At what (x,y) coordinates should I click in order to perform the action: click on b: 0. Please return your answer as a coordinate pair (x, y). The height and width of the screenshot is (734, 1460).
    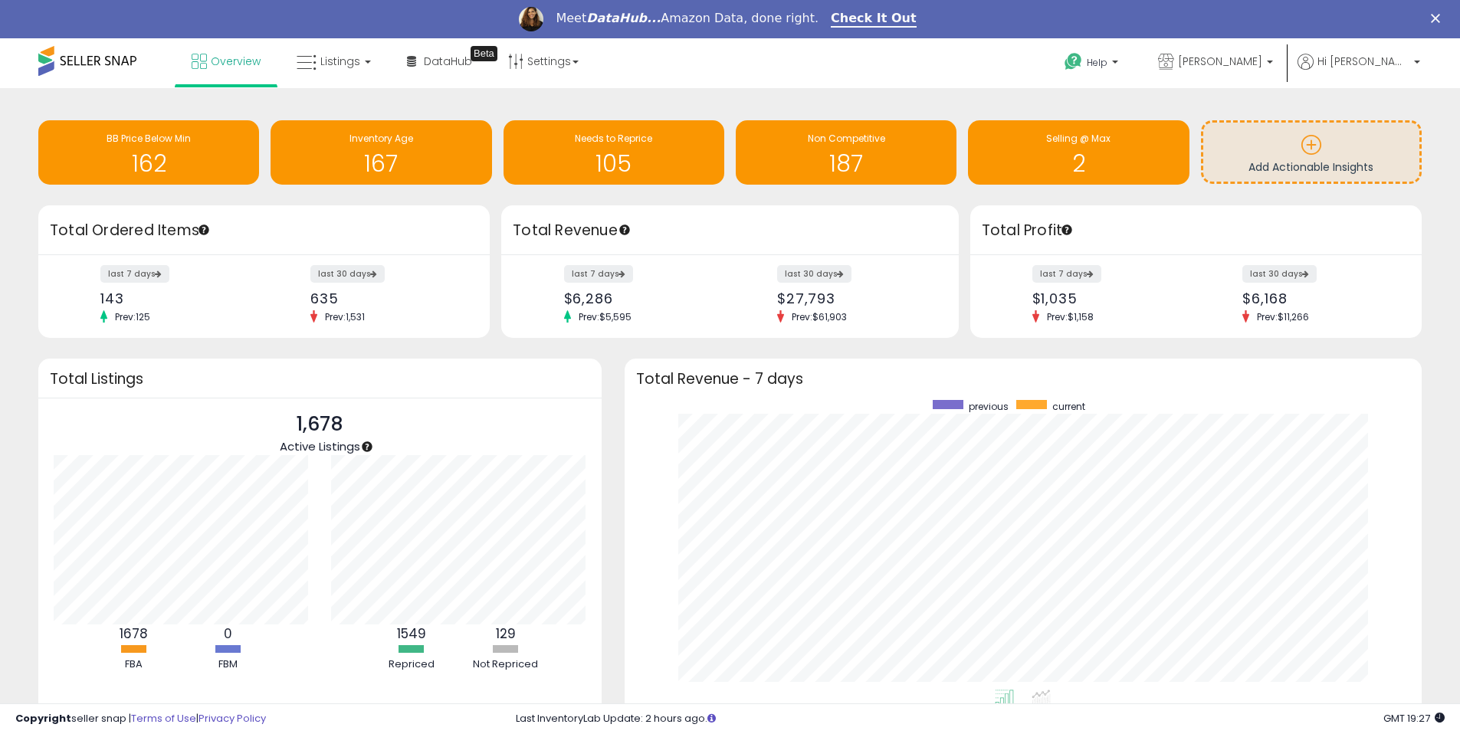
    Looking at the image, I should click on (228, 634).